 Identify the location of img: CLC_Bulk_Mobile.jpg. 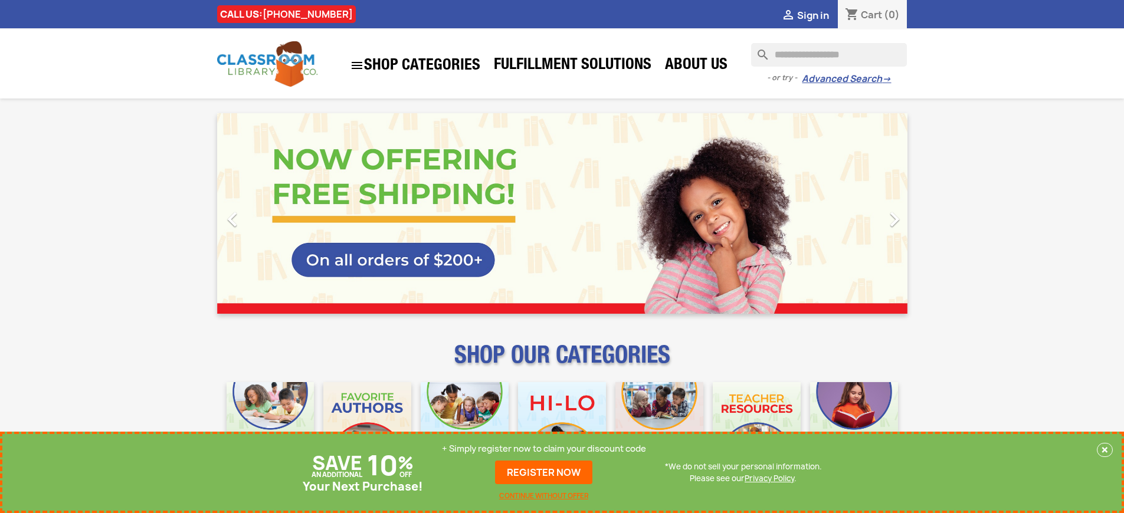
(270, 426).